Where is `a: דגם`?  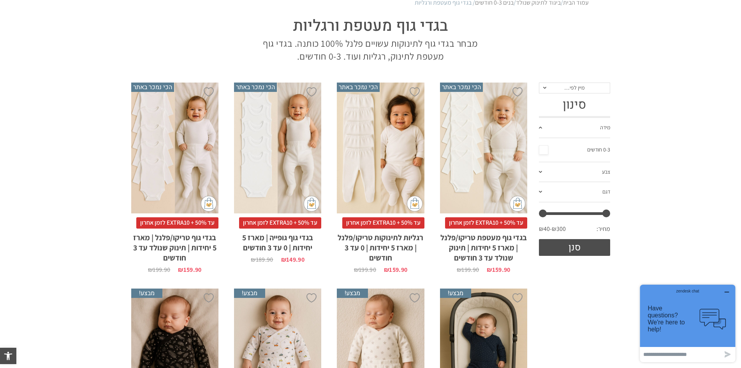 a: דגם is located at coordinates (574, 192).